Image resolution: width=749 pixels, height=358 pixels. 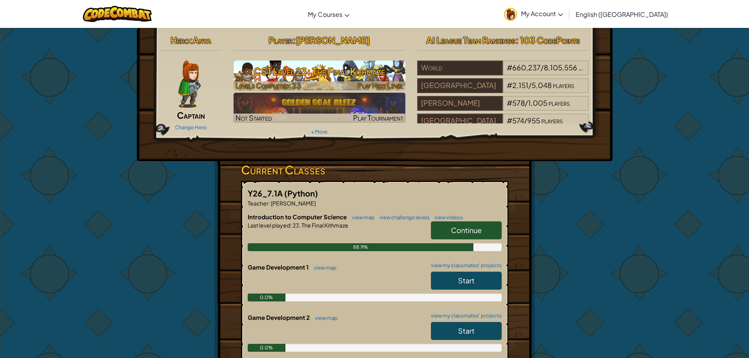 I want to click on a: view challenge levels, so click(x=402, y=217).